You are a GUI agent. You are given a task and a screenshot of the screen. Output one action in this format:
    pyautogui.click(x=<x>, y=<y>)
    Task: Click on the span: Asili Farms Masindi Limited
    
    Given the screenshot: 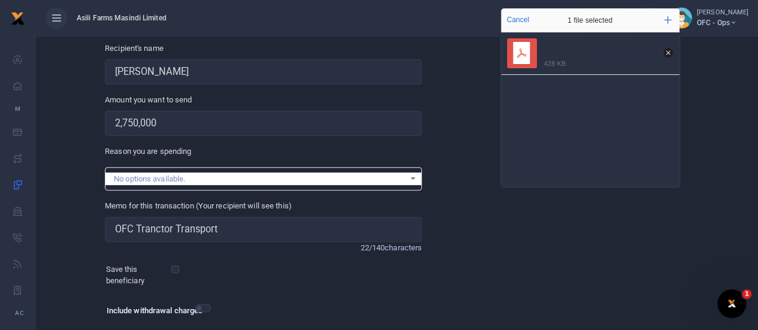 What is the action you would take?
    pyautogui.click(x=122, y=18)
    